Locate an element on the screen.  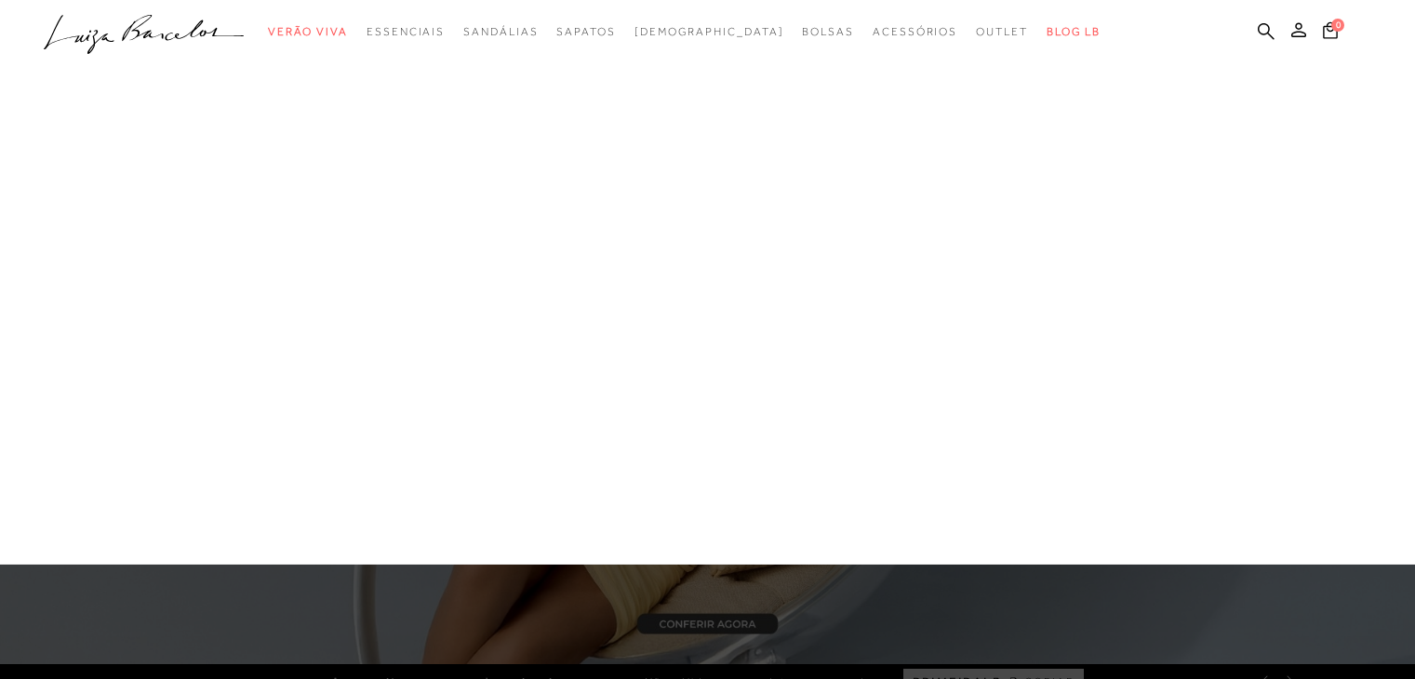
span: BLOG LB is located at coordinates (1074, 32).